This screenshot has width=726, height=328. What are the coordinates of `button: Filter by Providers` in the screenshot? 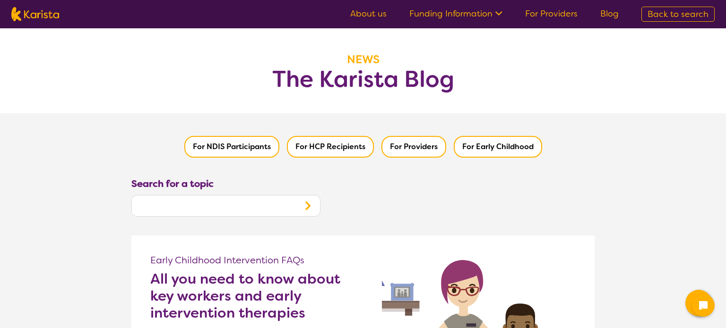 It's located at (413, 147).